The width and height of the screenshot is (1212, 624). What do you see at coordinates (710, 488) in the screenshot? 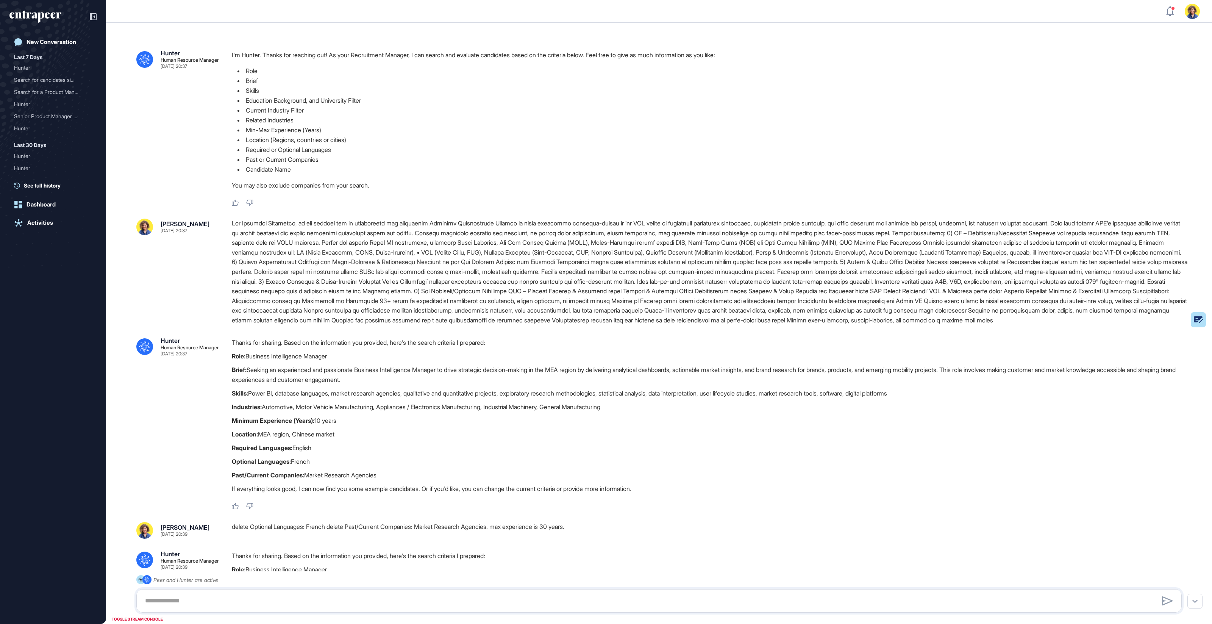
I see `p: If everything looks good, I can now find you some example candidates. Or if you'd like, you can c...` at bounding box center [710, 488].